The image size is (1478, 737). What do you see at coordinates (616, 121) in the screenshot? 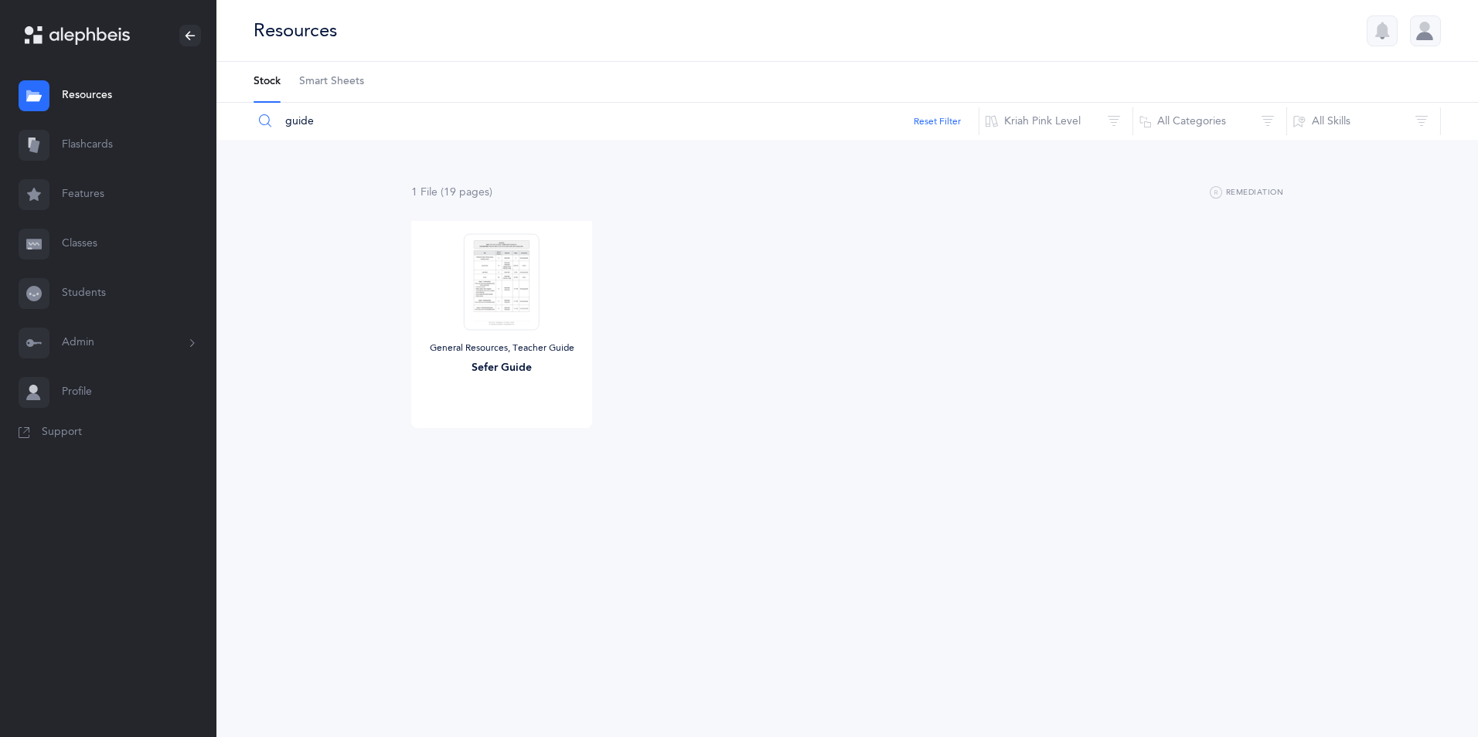
I see `input: Search Resources` at bounding box center [616, 121].